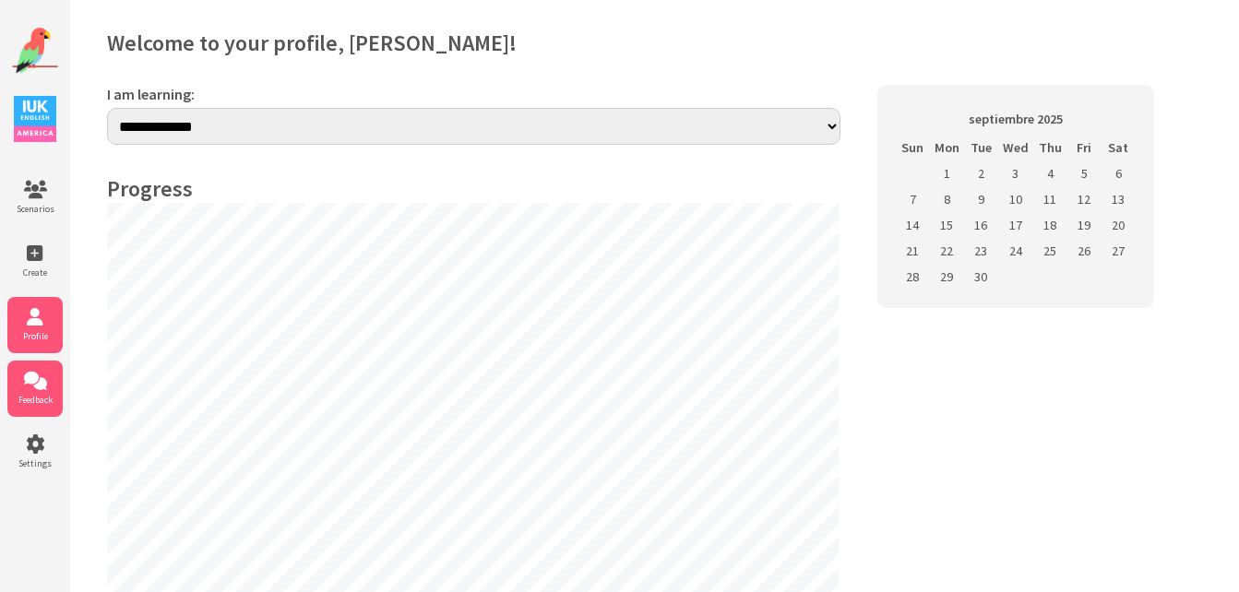 The image size is (1239, 592). Describe the element at coordinates (1118, 225) in the screenshot. I see `td: 20` at that location.